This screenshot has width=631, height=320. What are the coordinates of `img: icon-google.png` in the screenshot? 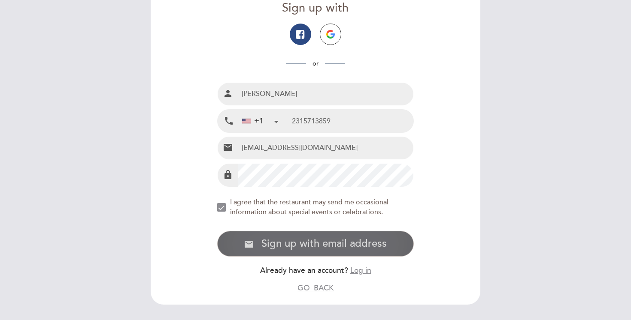 It's located at (330, 34).